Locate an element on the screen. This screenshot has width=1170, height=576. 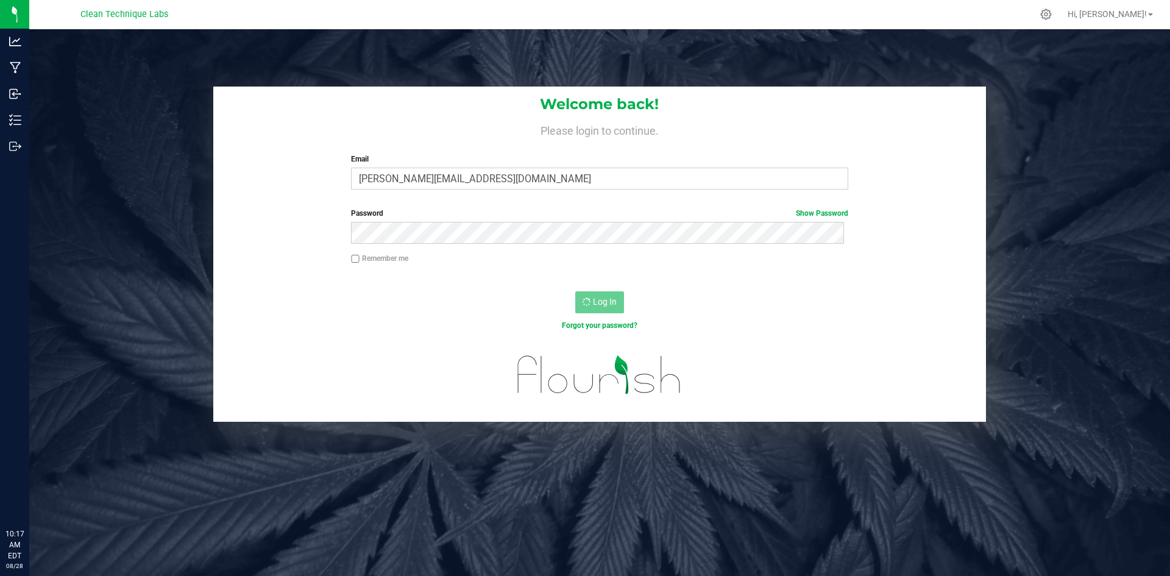
h1: Welcome back! is located at coordinates (600, 104).